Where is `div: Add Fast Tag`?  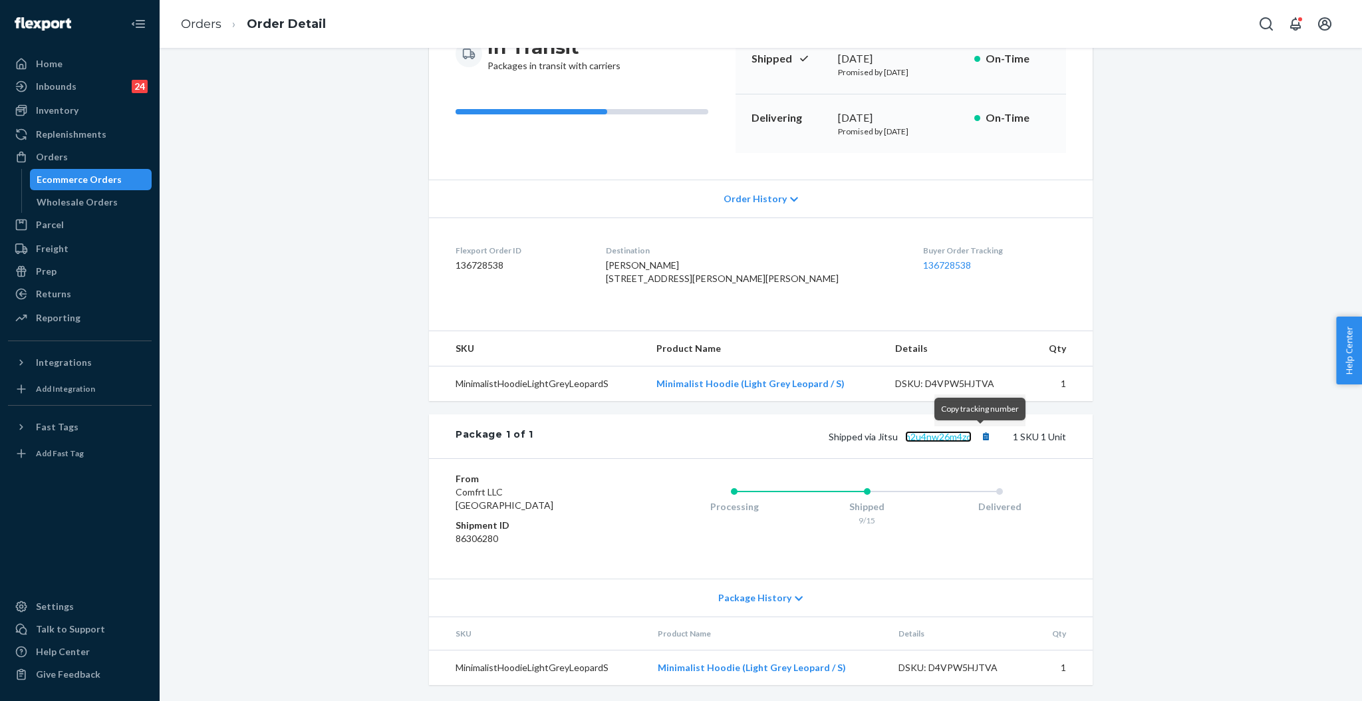 div: Add Fast Tag is located at coordinates (60, 453).